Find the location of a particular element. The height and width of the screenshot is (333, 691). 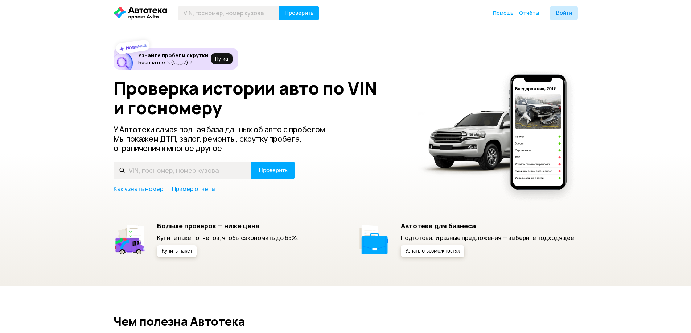

span: Купить пакет is located at coordinates (177, 251).